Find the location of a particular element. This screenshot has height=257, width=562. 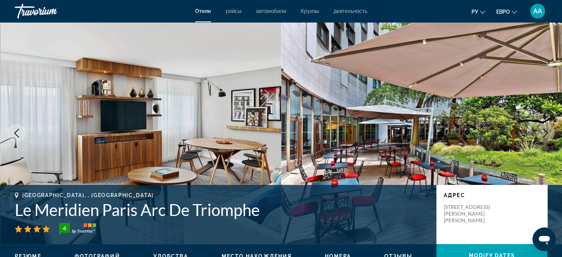

font: автомобили is located at coordinates (271, 11).